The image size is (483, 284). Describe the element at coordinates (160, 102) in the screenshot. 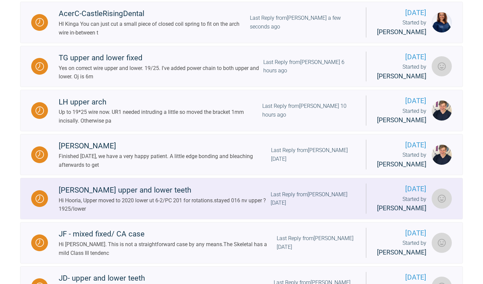

I see `div: LH upper arch` at that location.